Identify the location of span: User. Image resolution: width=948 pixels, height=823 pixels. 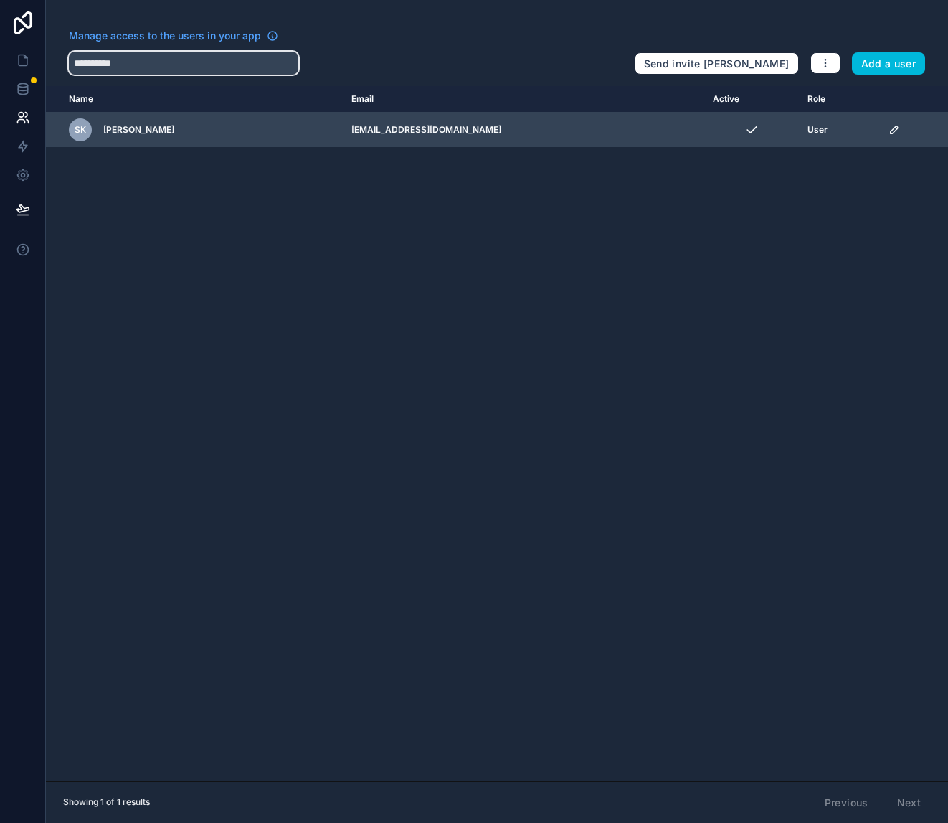
(818, 130).